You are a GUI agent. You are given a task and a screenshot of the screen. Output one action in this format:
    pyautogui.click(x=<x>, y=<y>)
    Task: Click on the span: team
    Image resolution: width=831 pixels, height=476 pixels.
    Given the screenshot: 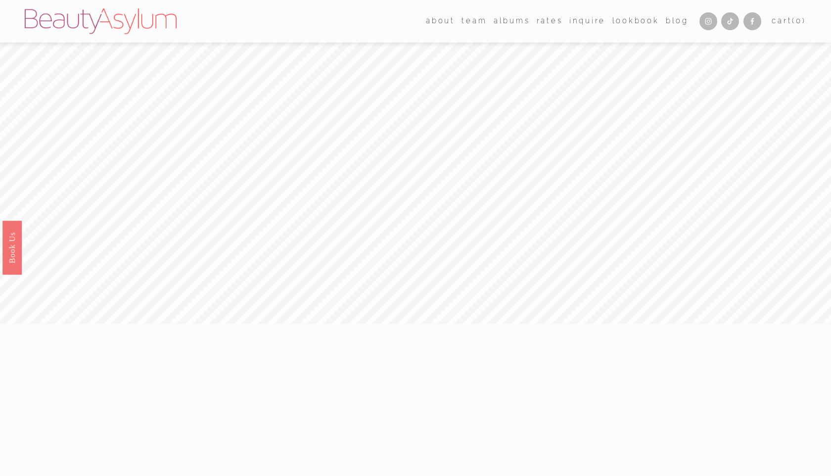 What is the action you would take?
    pyautogui.click(x=474, y=21)
    